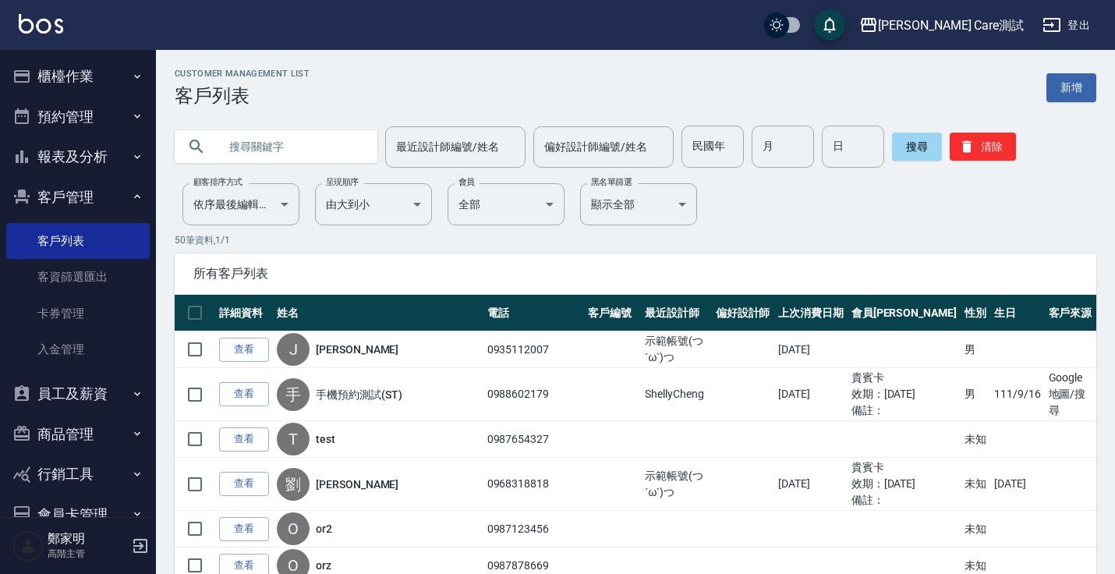 The width and height of the screenshot is (1115, 574). I want to click on button: 會員卡管理, so click(78, 514).